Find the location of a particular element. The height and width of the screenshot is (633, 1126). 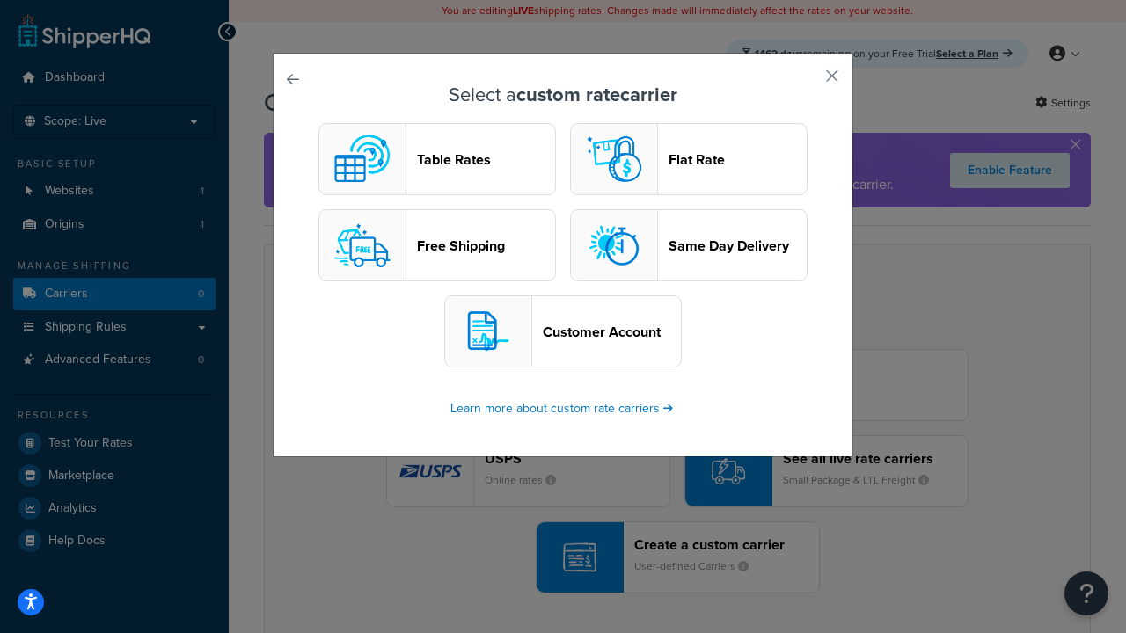

header: Same Day Delivery is located at coordinates (737, 245).